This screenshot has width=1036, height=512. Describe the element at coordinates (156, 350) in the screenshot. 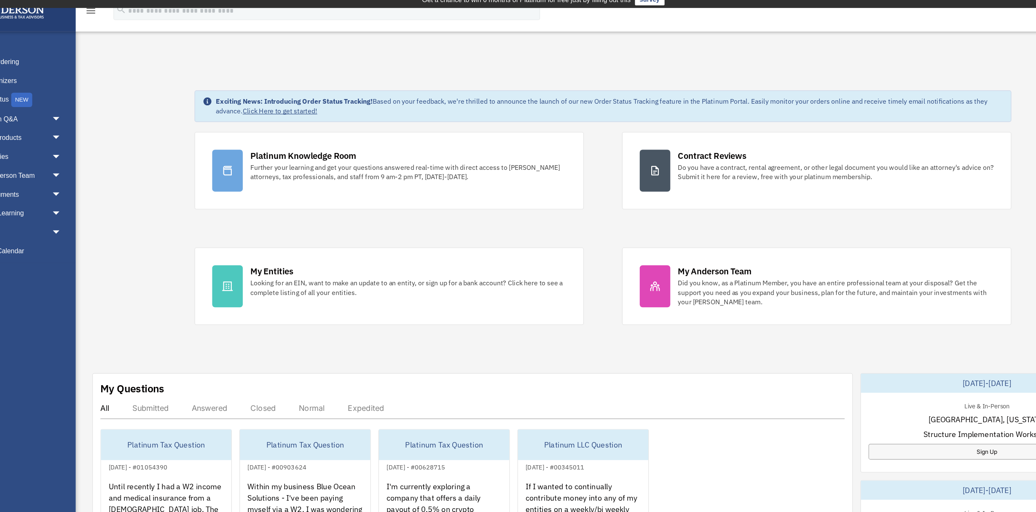

I see `div: My Questions` at that location.